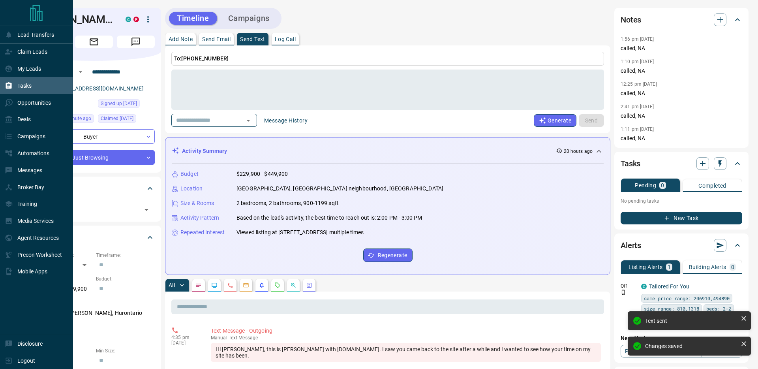  I want to click on p: 4:35 pm, so click(185, 337).